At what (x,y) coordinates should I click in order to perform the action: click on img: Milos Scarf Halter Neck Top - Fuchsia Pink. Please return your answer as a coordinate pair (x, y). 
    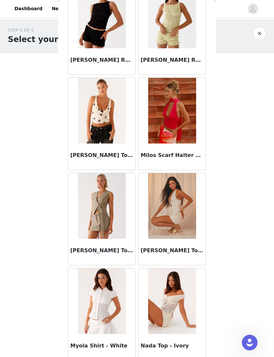
    Looking at the image, I should click on (172, 111).